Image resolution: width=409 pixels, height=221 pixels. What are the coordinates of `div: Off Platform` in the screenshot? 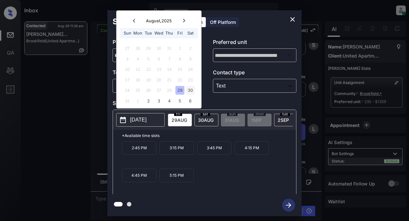 It's located at (223, 22).